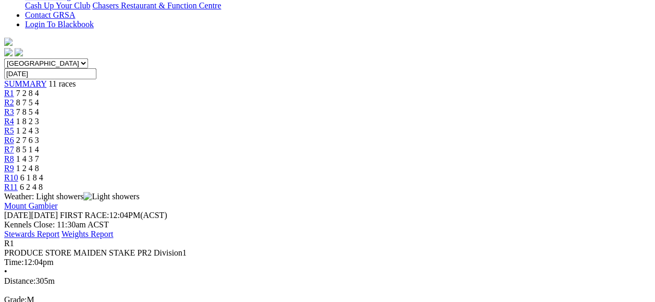  What do you see at coordinates (28, 140) in the screenshot?
I see `span: 2 7 6 3` at bounding box center [28, 140].